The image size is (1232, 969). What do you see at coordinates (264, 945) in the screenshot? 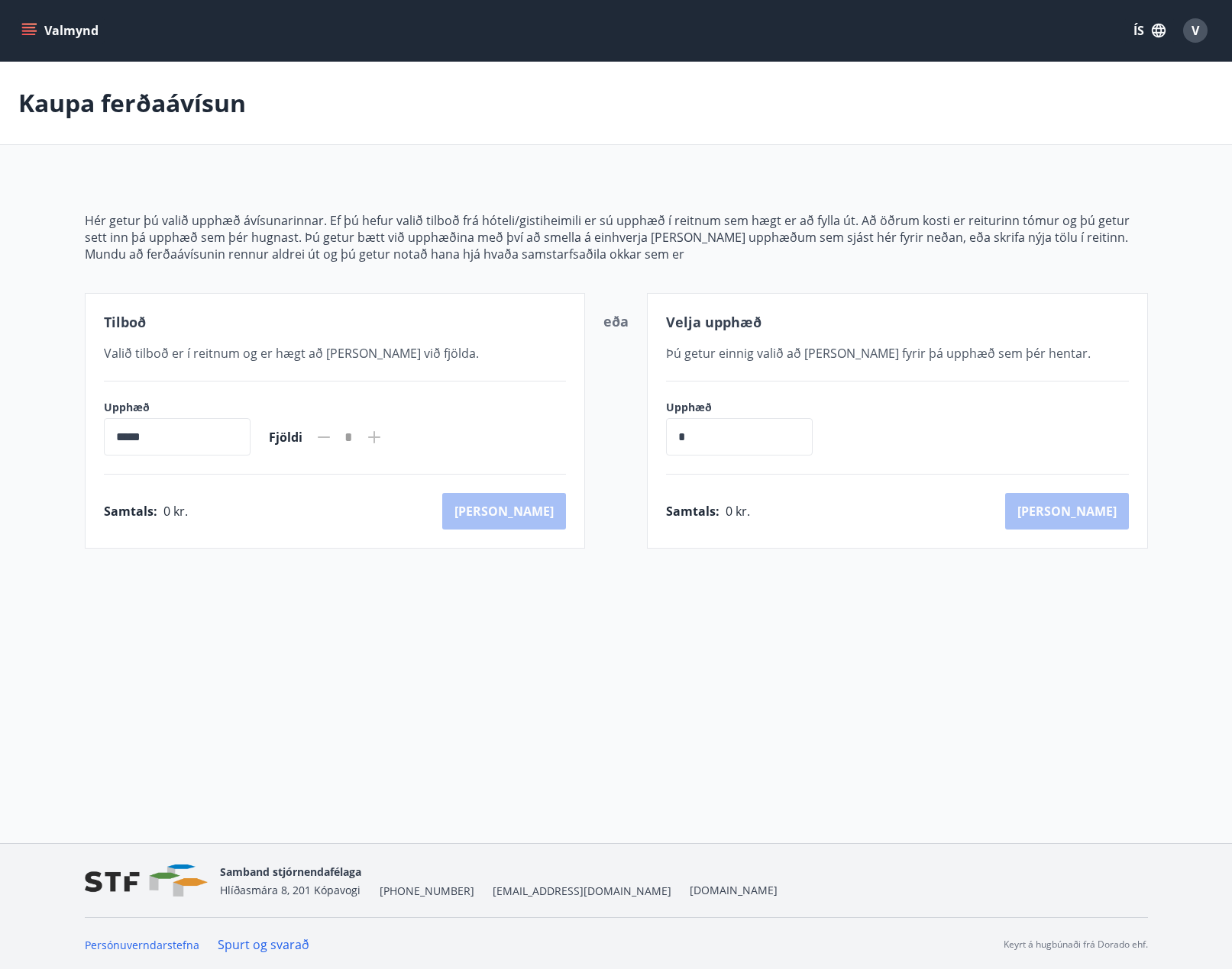
I see `a: Spurt og svarað` at bounding box center [264, 945].